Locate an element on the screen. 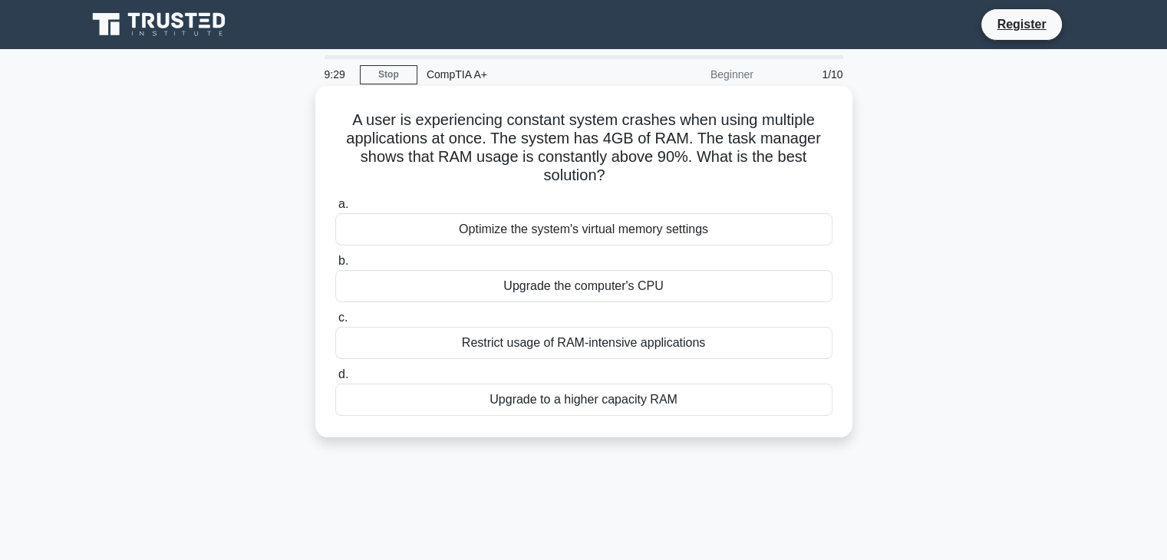 This screenshot has height=560, width=1167. div: Upgrade the computer's CPU is located at coordinates (584, 286).